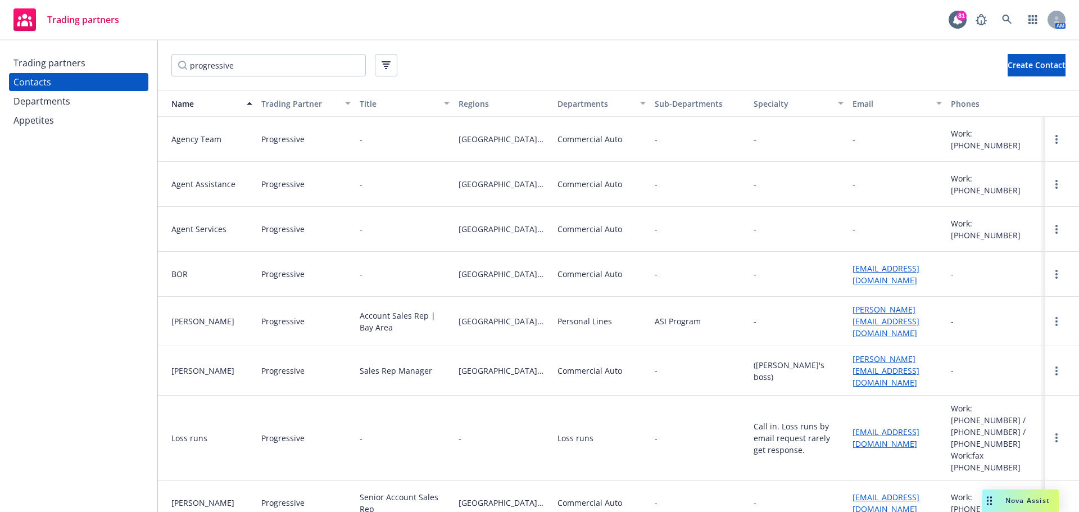 Image resolution: width=1079 pixels, height=512 pixels. What do you see at coordinates (207, 103) in the screenshot?
I see `button: Name` at bounding box center [207, 103].